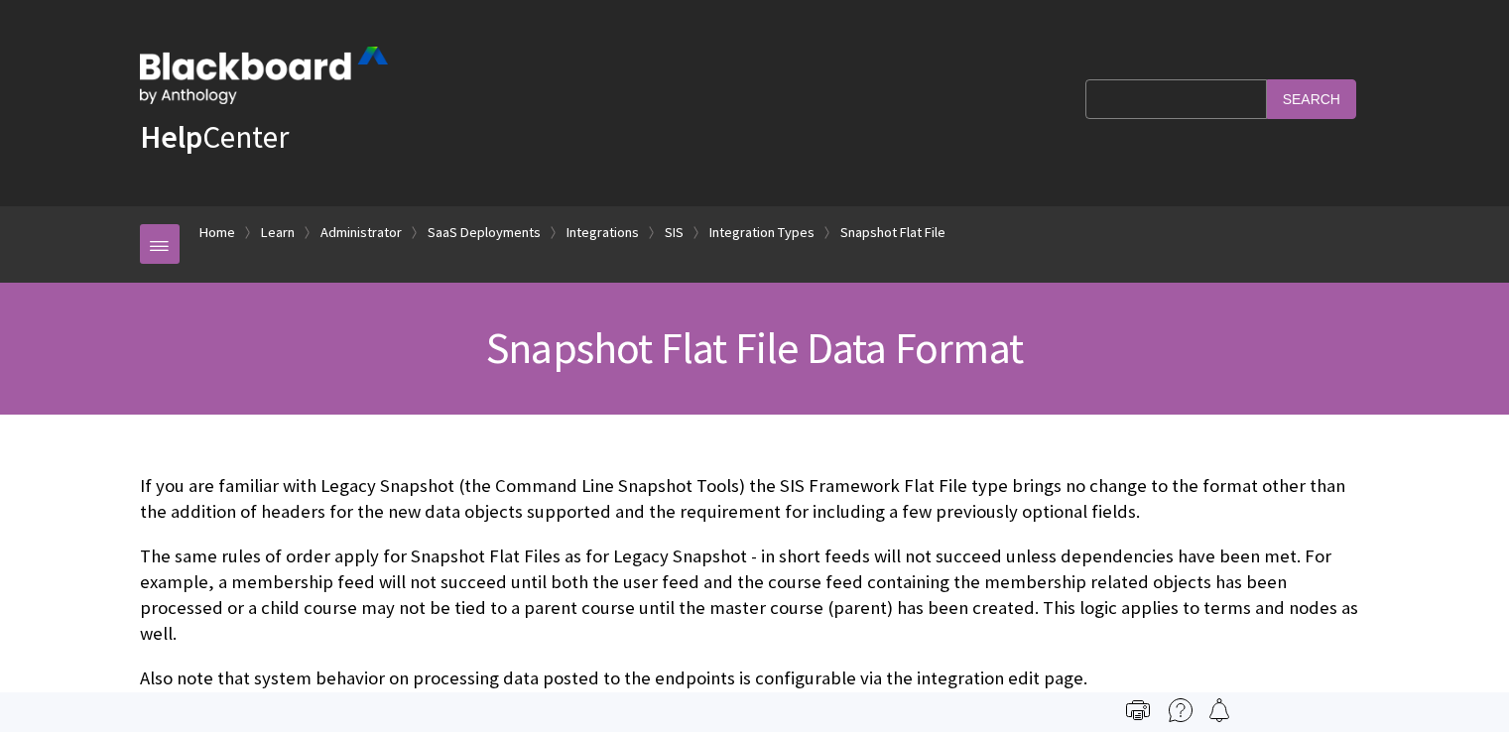  I want to click on span: Snapshot Flat File Data Format, so click(754, 347).